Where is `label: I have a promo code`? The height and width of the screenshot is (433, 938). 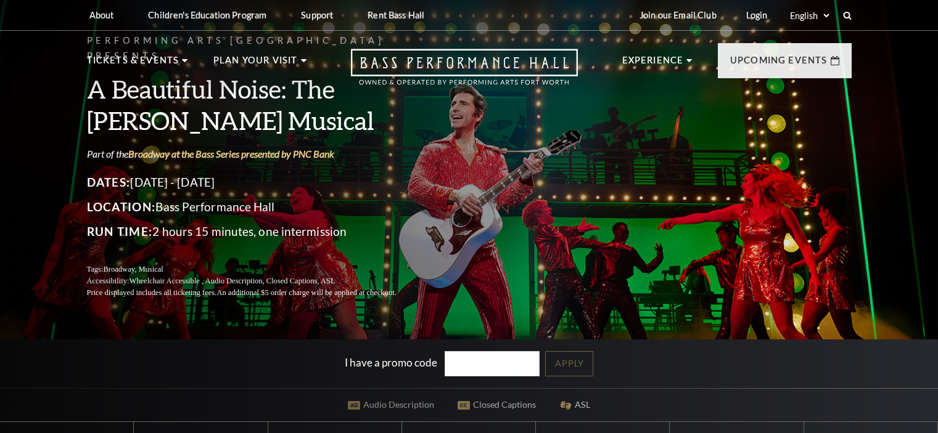
label: I have a promo code is located at coordinates (391, 362).